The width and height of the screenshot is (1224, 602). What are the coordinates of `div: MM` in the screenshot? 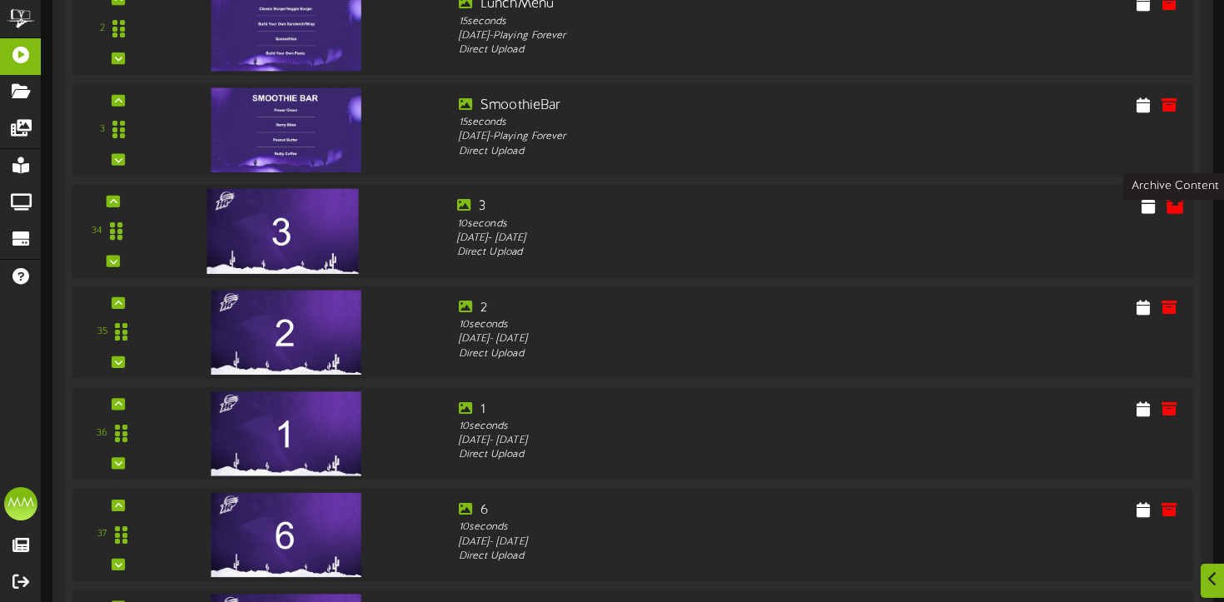 It's located at (21, 504).